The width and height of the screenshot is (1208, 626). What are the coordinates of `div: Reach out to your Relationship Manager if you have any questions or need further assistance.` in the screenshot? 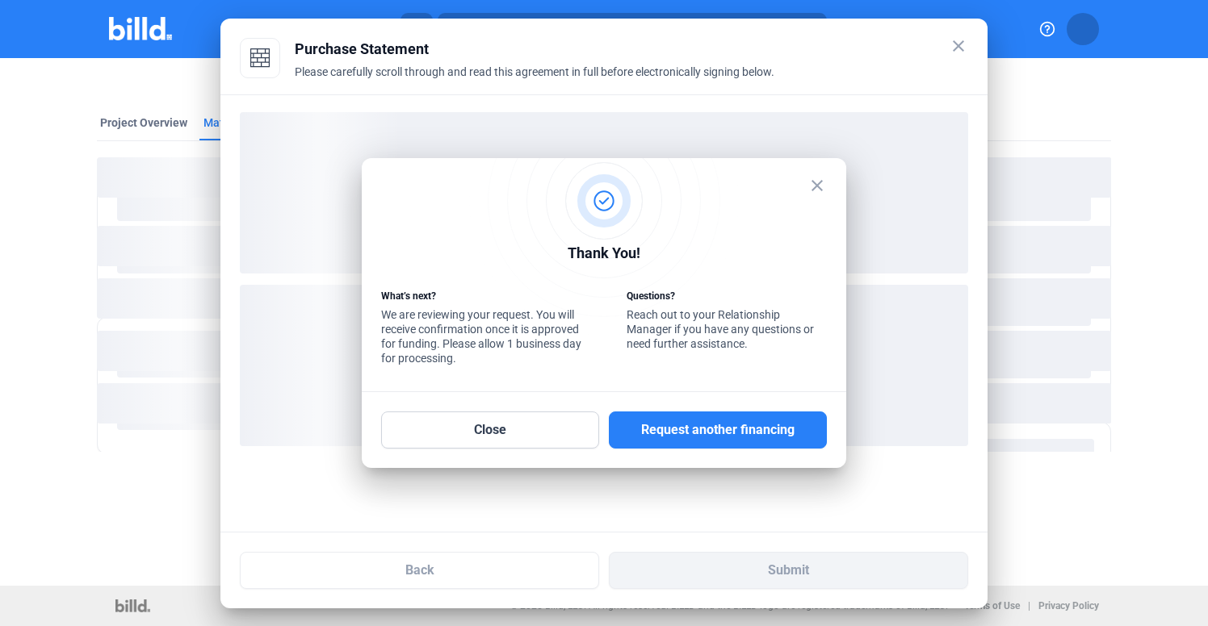 It's located at (726, 322).